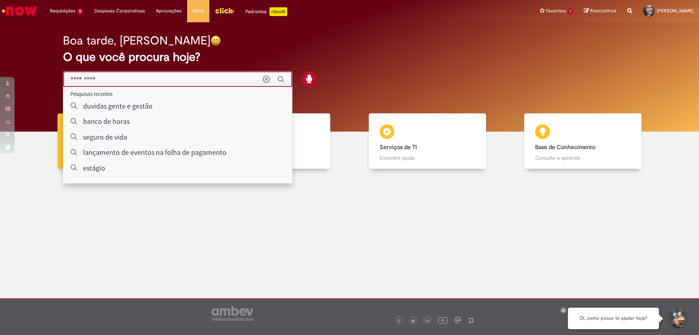 This screenshot has height=335, width=699. What do you see at coordinates (169, 11) in the screenshot?
I see `span: Aprovações` at bounding box center [169, 11].